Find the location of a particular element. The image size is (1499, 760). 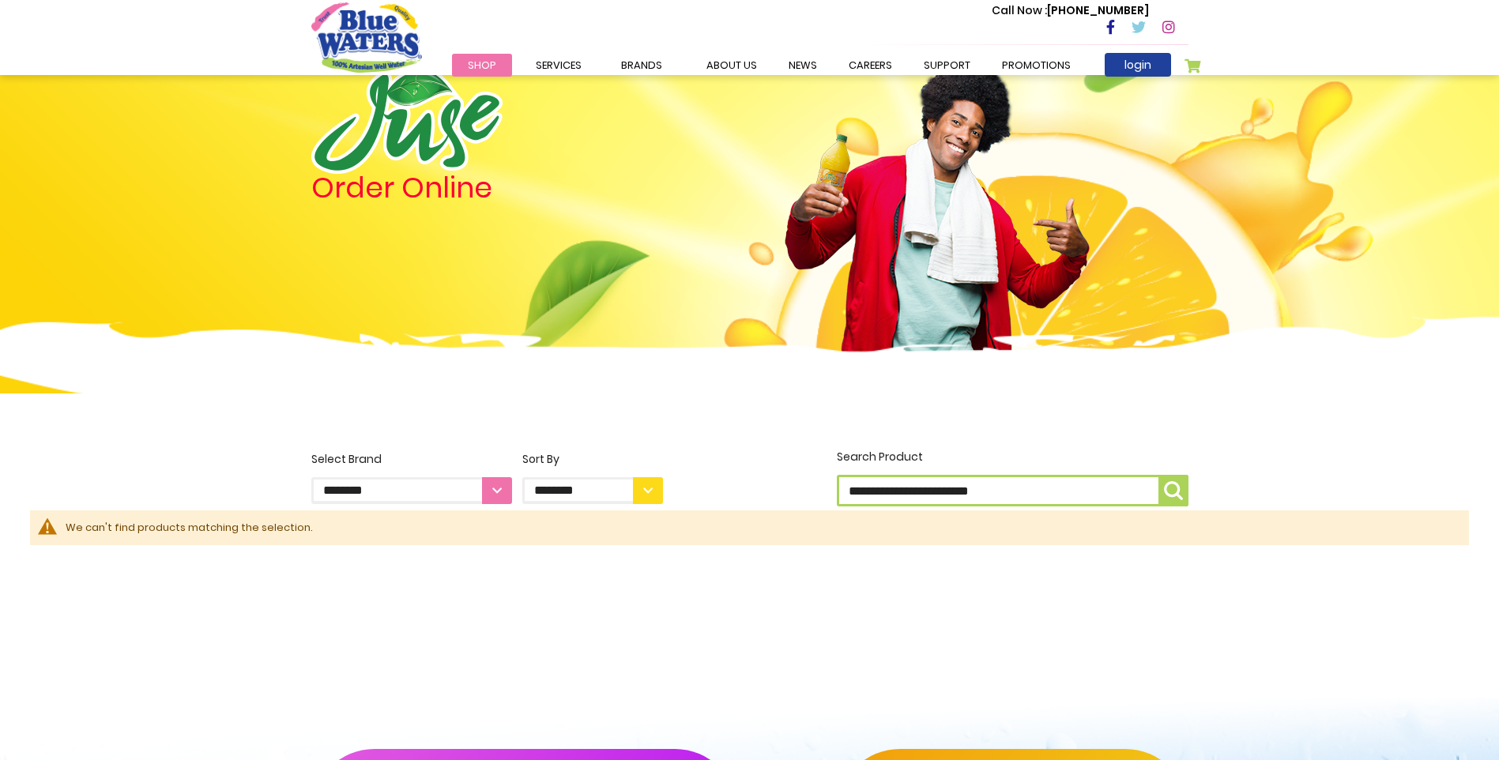

a: support is located at coordinates (947, 65).